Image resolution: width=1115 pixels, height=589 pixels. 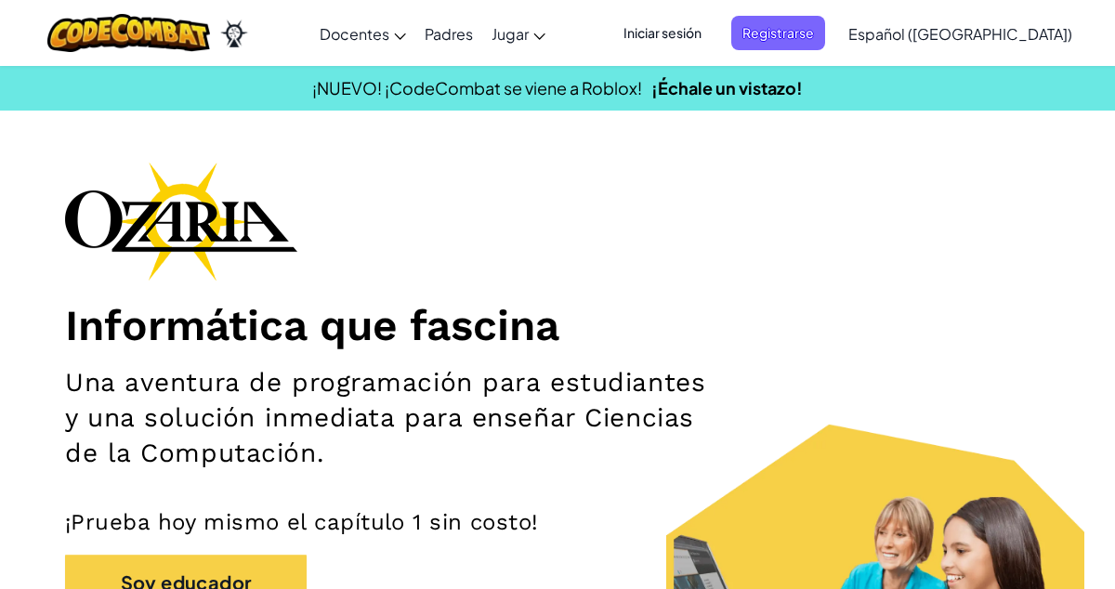 What do you see at coordinates (128, 33) in the screenshot?
I see `img: CodeCombat logo` at bounding box center [128, 33].